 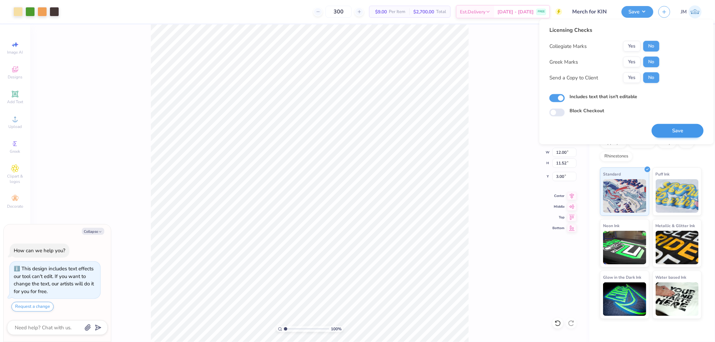 I want to click on span: $9.00, so click(x=380, y=12).